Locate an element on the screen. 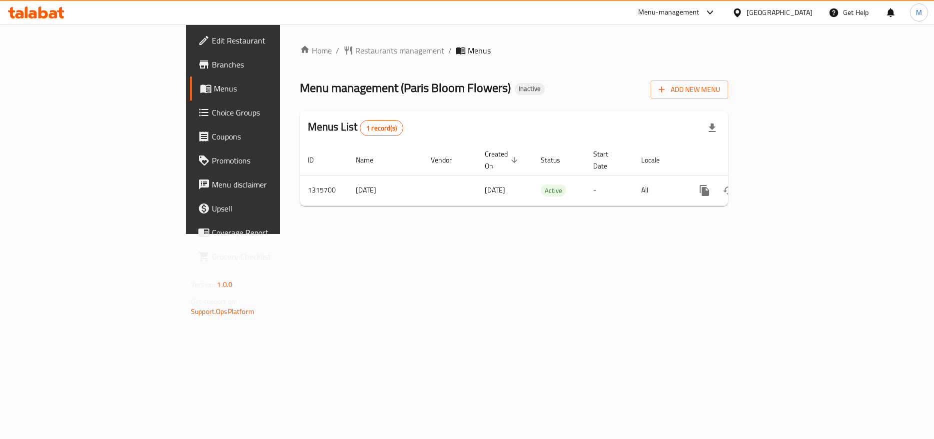  a: Choice Groups is located at coordinates (266, 112).